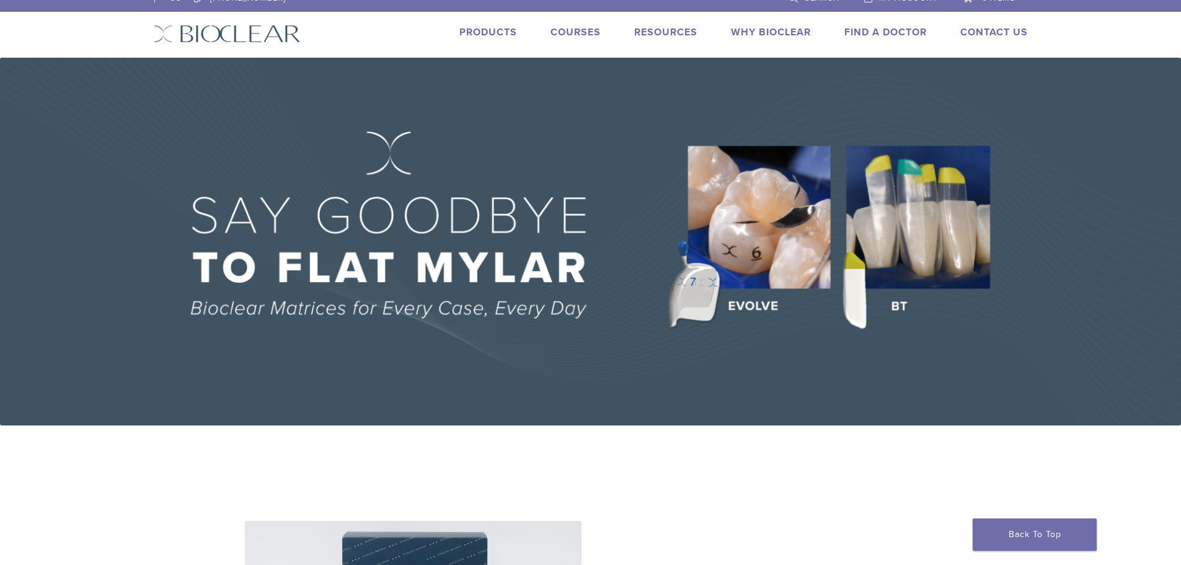  What do you see at coordinates (666, 32) in the screenshot?
I see `a: Resources` at bounding box center [666, 32].